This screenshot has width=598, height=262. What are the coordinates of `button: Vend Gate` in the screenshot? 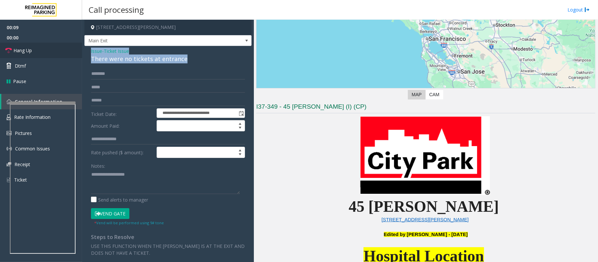 It's located at (110, 214).